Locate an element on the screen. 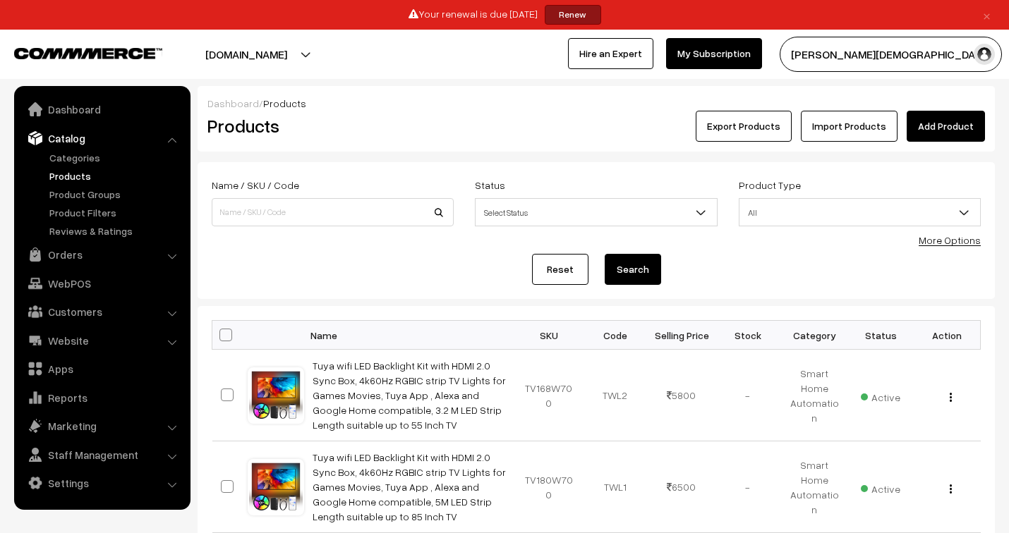  label: Product Type is located at coordinates (770, 185).